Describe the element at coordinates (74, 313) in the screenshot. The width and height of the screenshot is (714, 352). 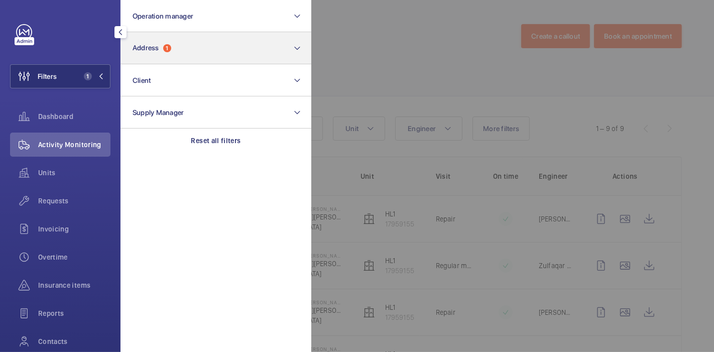
I see `span: Reports` at that location.